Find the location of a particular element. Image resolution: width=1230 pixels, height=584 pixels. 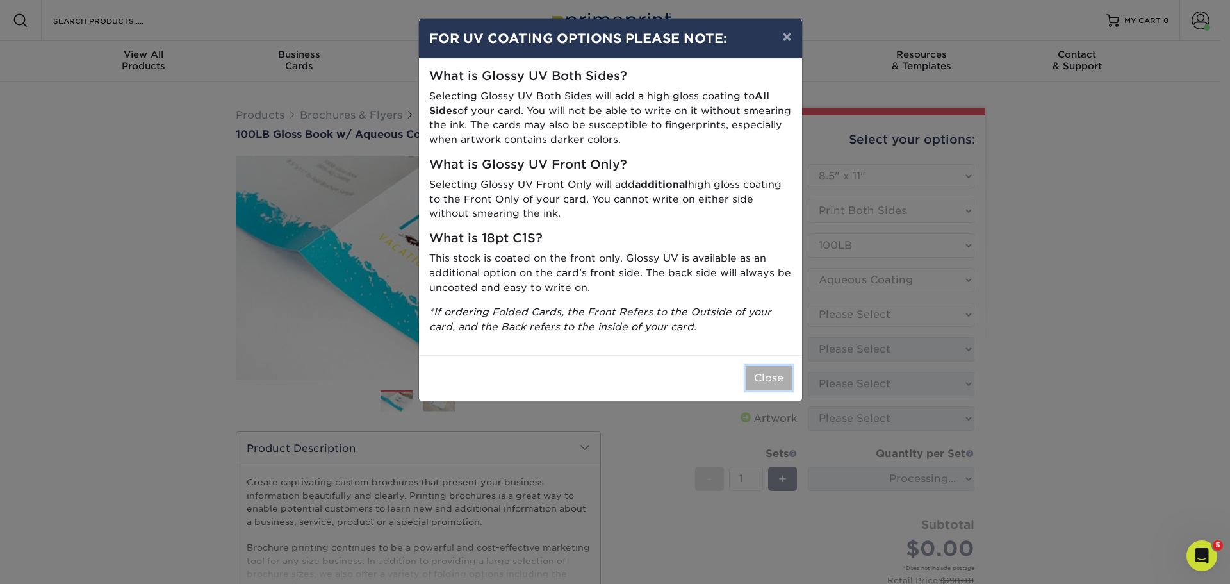

h5: What is Glossy UV Front Only? is located at coordinates (611, 165).